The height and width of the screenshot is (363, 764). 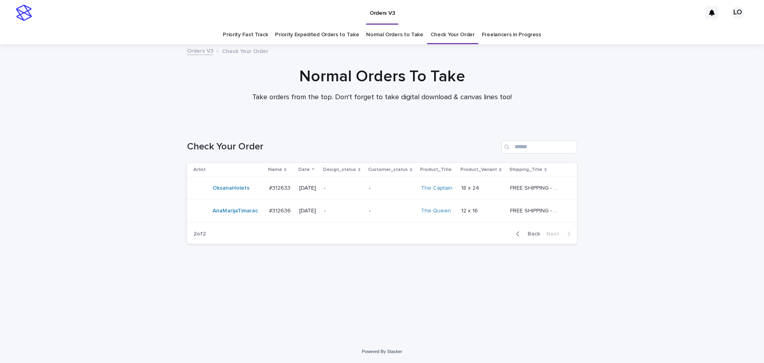 I want to click on a: Priority Expedited Orders to Take, so click(x=317, y=35).